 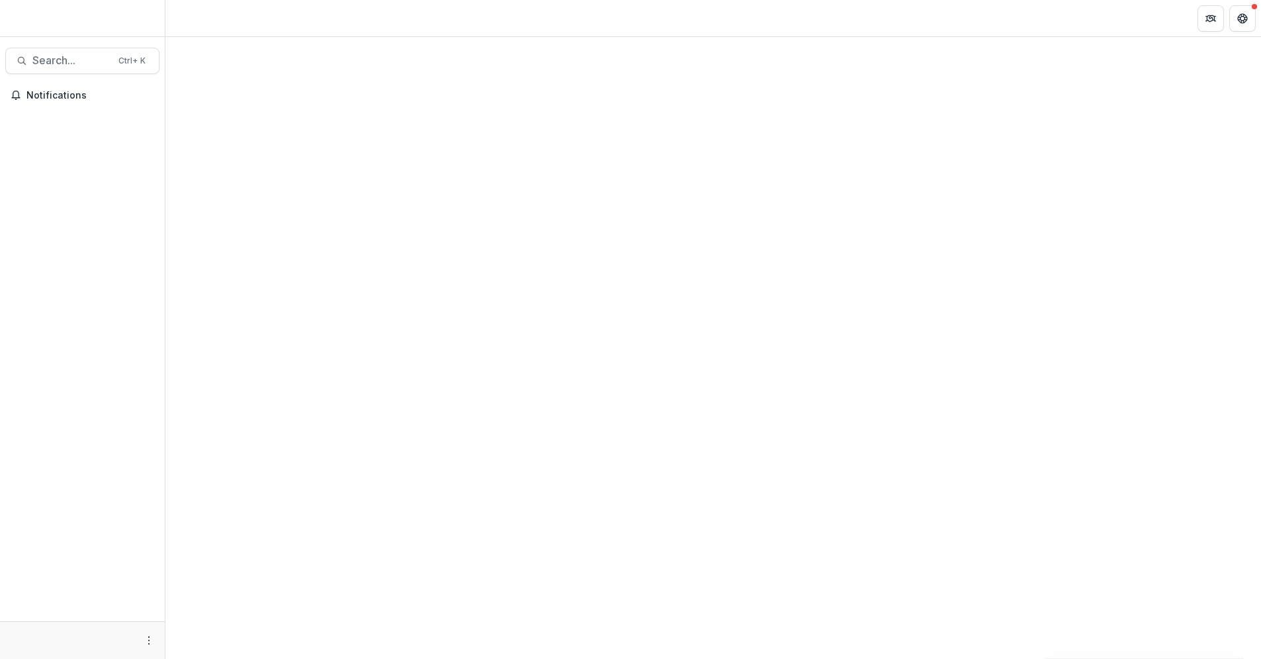 What do you see at coordinates (71, 60) in the screenshot?
I see `span: Search...` at bounding box center [71, 60].